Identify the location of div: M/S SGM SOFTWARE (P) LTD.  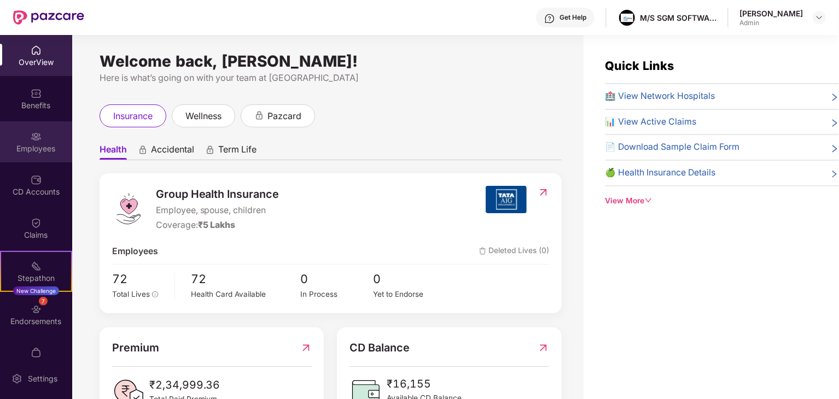
(678, 18).